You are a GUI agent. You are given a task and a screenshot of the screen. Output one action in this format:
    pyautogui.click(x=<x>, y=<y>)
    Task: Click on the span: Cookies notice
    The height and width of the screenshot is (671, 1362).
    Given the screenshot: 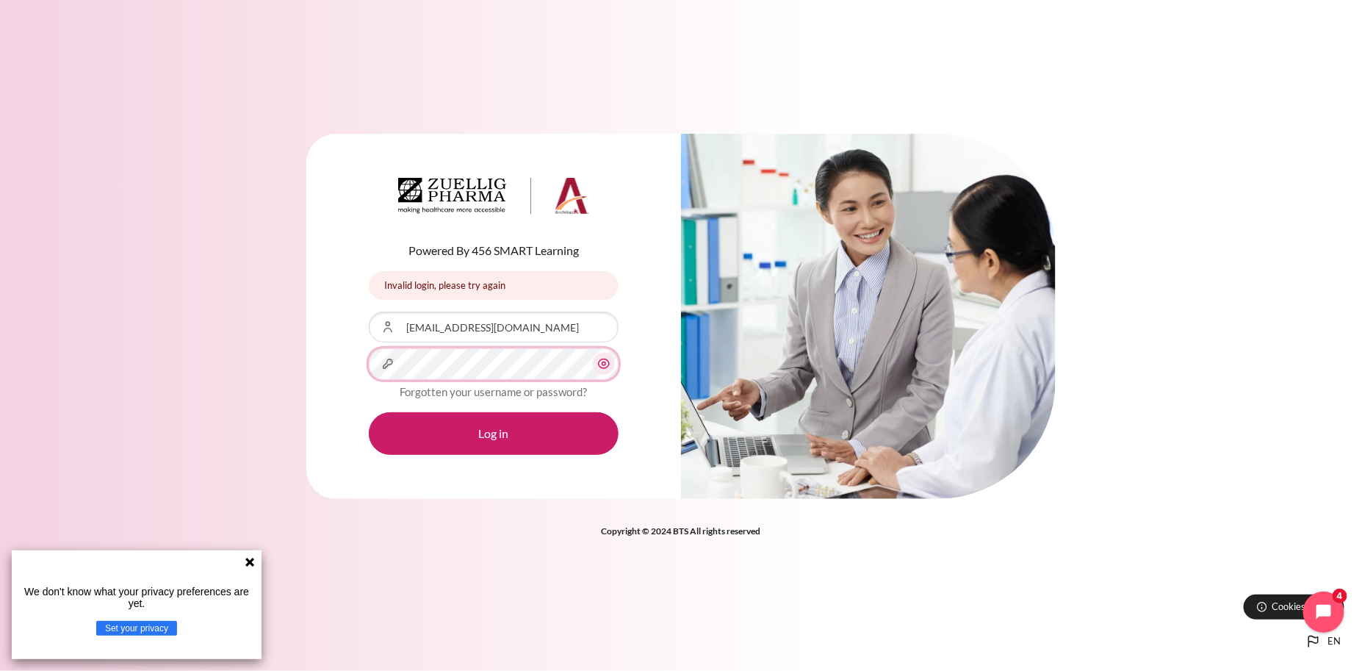 What is the action you would take?
    pyautogui.click(x=1302, y=606)
    